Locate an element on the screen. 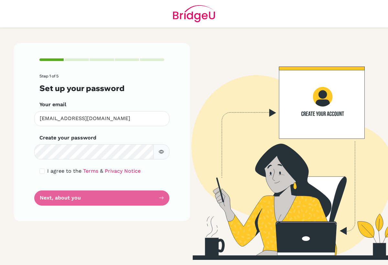  label: Your email is located at coordinates (53, 105).